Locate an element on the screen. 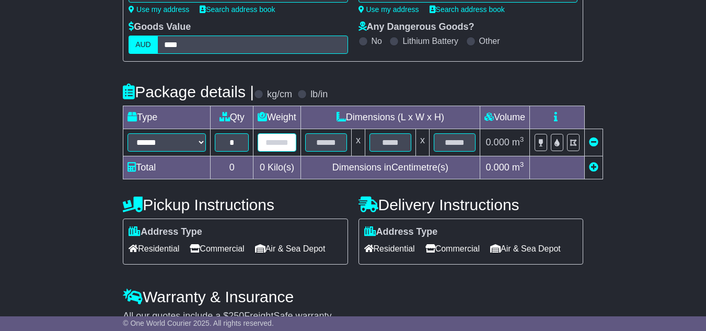 Image resolution: width=706 pixels, height=331 pixels. a: Remove this item is located at coordinates (593, 142).